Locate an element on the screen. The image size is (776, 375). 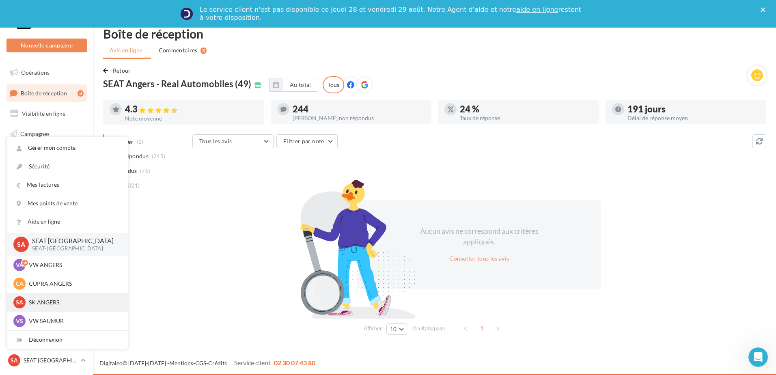
span: 02 30 07 43 80 is located at coordinates (295, 363).